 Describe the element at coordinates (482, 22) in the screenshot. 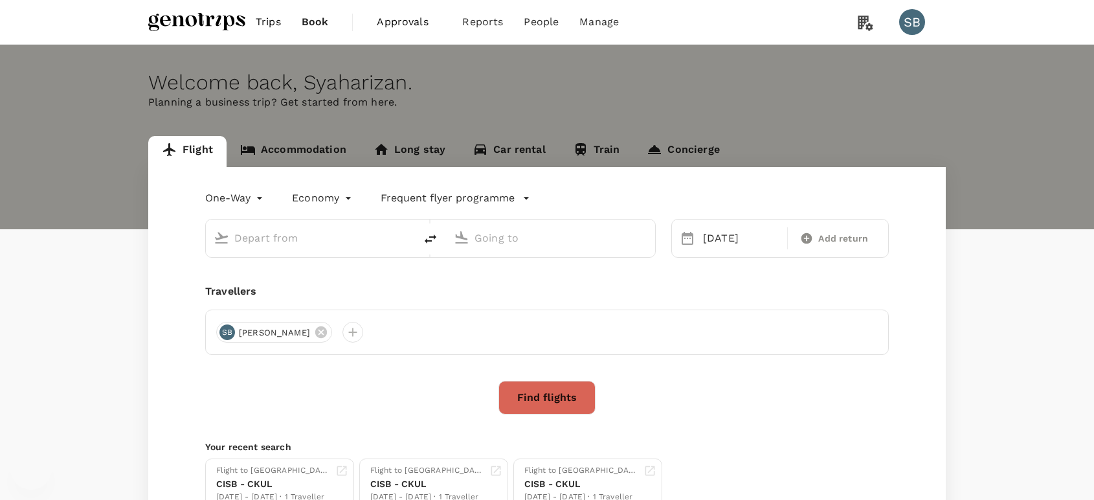

I see `span: Reports` at that location.